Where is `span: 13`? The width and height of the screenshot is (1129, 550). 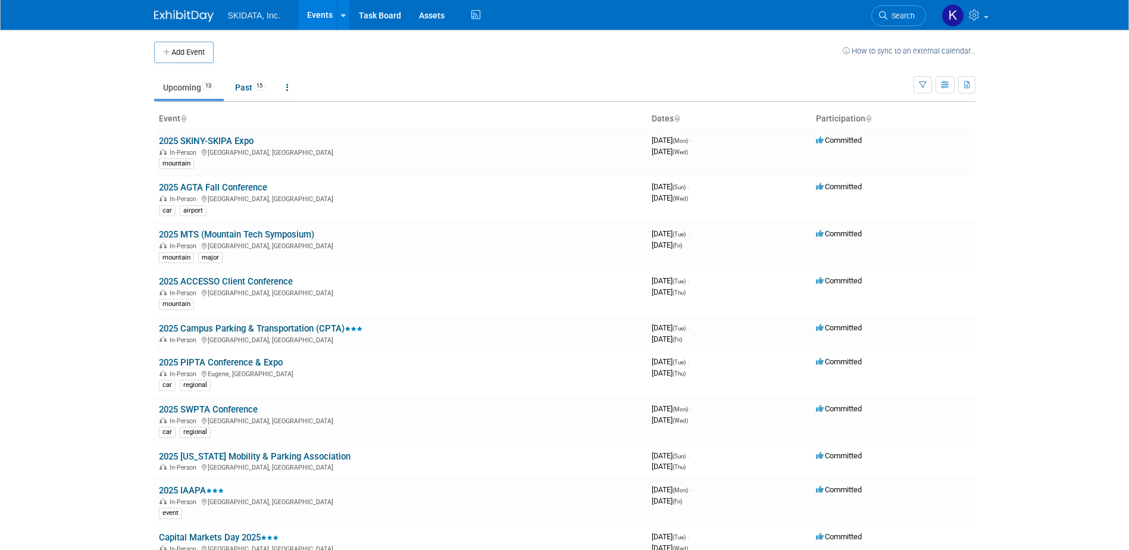 span: 13 is located at coordinates (208, 86).